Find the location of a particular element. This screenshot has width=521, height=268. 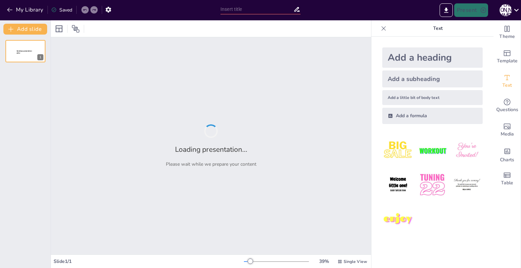

span: Questions is located at coordinates (507, 110).